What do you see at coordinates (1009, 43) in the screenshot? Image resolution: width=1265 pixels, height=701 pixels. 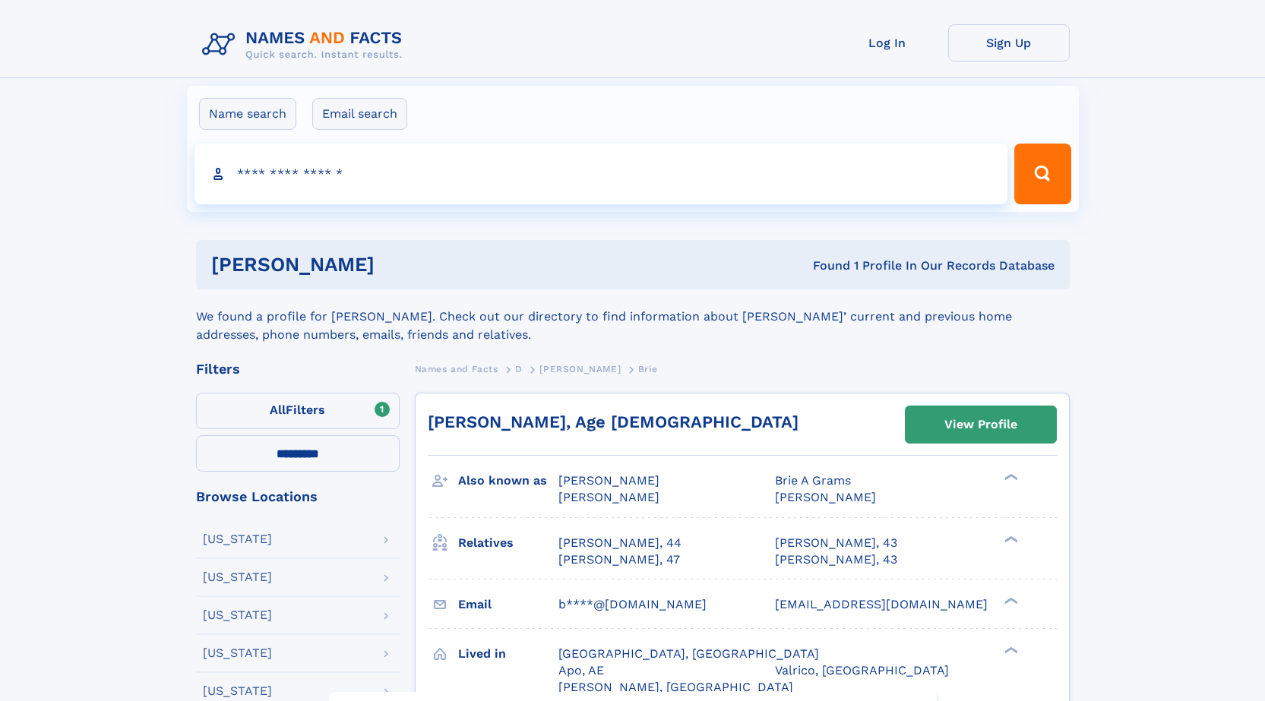 I see `a: Sign Up` at bounding box center [1009, 43].